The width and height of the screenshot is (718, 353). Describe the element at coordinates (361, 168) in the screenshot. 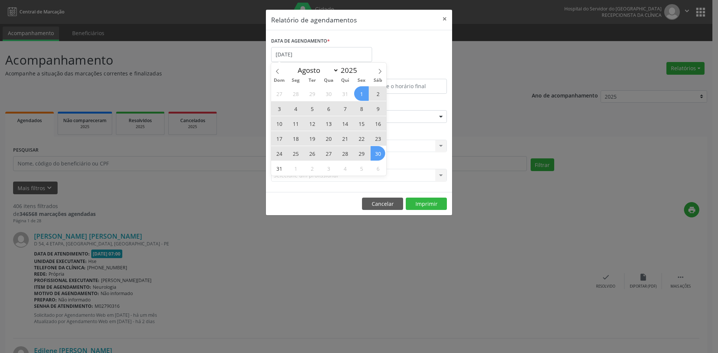

I see `span: Setembro 5, 2025` at that location.